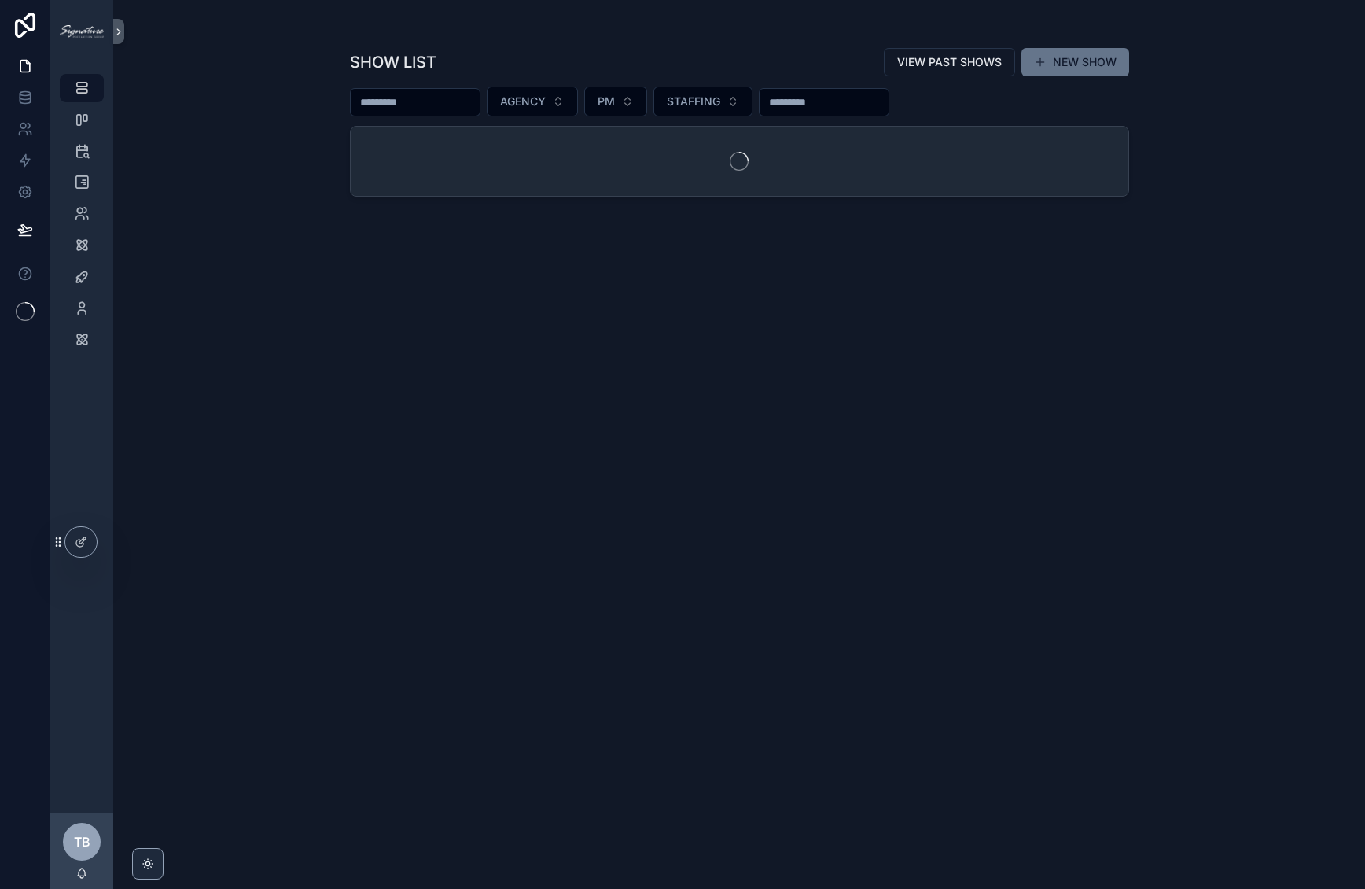  I want to click on span: VIEW PAST SHOWS, so click(949, 62).